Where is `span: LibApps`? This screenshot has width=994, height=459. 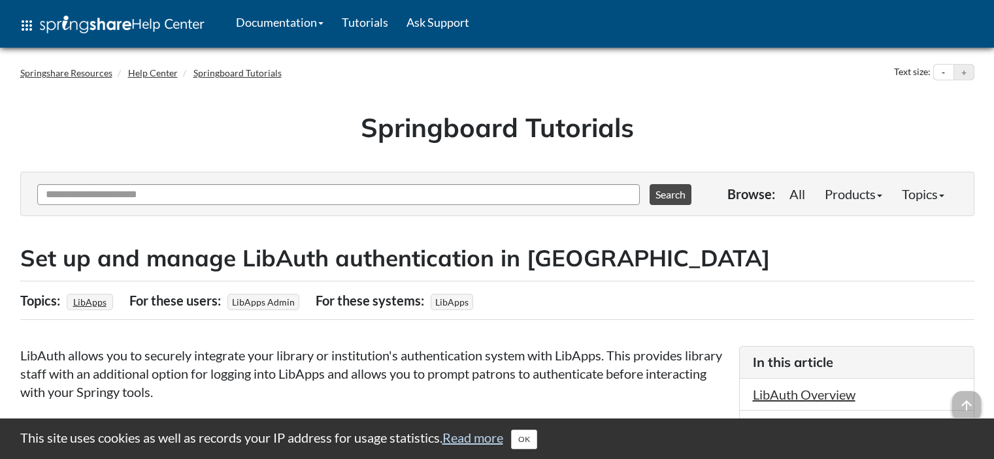 span: LibApps is located at coordinates (451, 302).